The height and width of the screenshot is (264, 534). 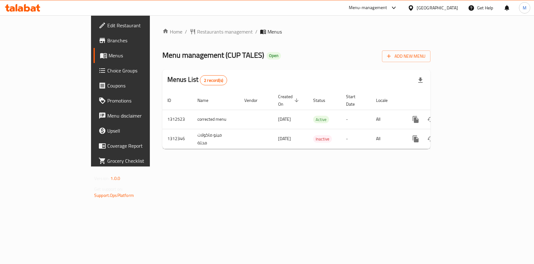 What do you see at coordinates (225, 32) in the screenshot?
I see `span: Restaurants management` at bounding box center [225, 32].